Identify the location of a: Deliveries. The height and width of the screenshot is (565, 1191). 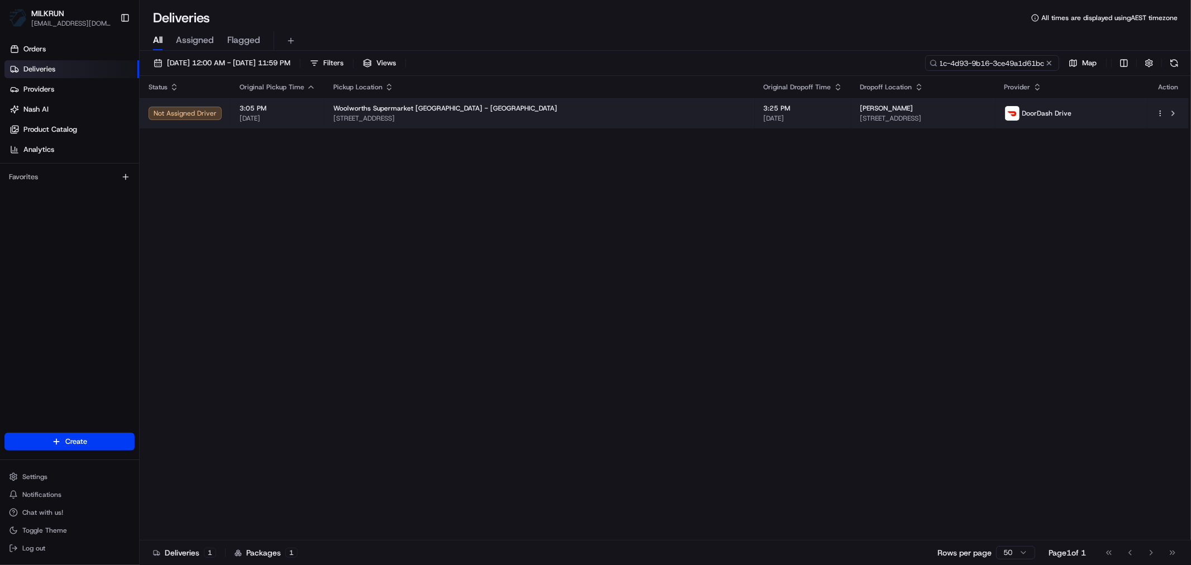
(71, 69).